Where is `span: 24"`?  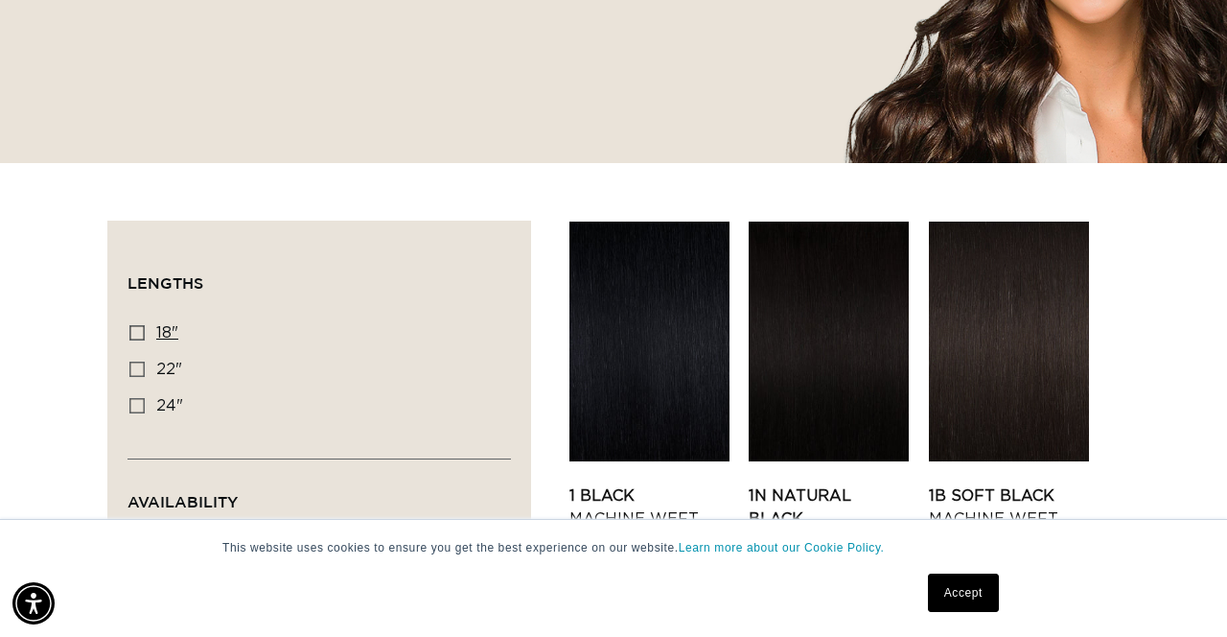
span: 24" is located at coordinates (170, 406).